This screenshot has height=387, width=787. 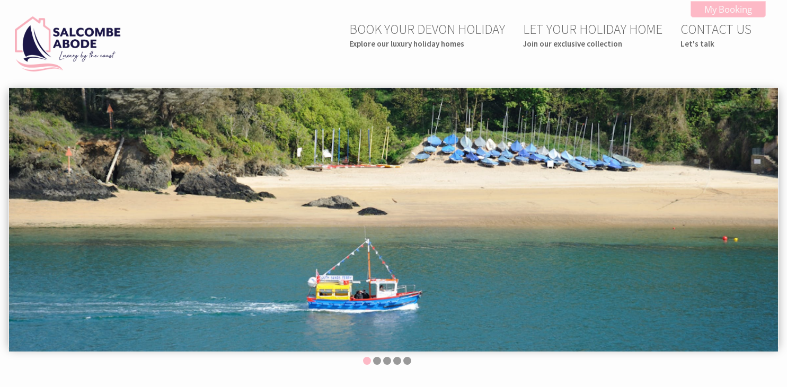 I want to click on small: Let's talk, so click(x=716, y=43).